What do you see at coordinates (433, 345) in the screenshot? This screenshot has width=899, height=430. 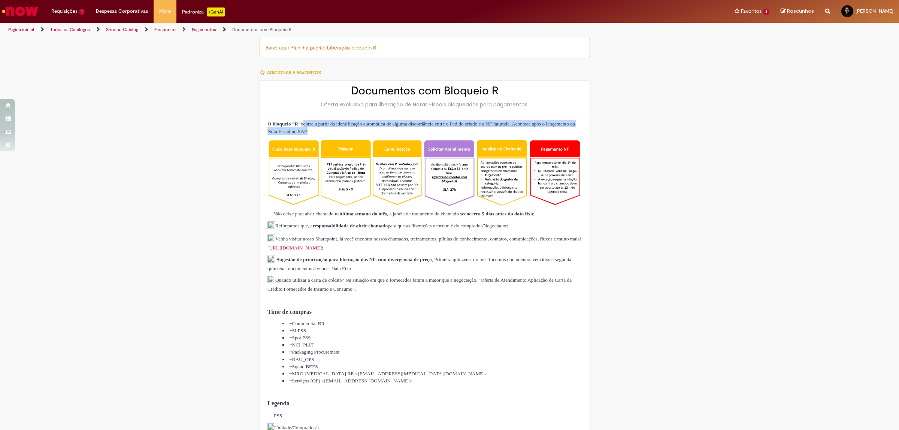 I see `li: ~NCI_PLIT` at bounding box center [433, 345].